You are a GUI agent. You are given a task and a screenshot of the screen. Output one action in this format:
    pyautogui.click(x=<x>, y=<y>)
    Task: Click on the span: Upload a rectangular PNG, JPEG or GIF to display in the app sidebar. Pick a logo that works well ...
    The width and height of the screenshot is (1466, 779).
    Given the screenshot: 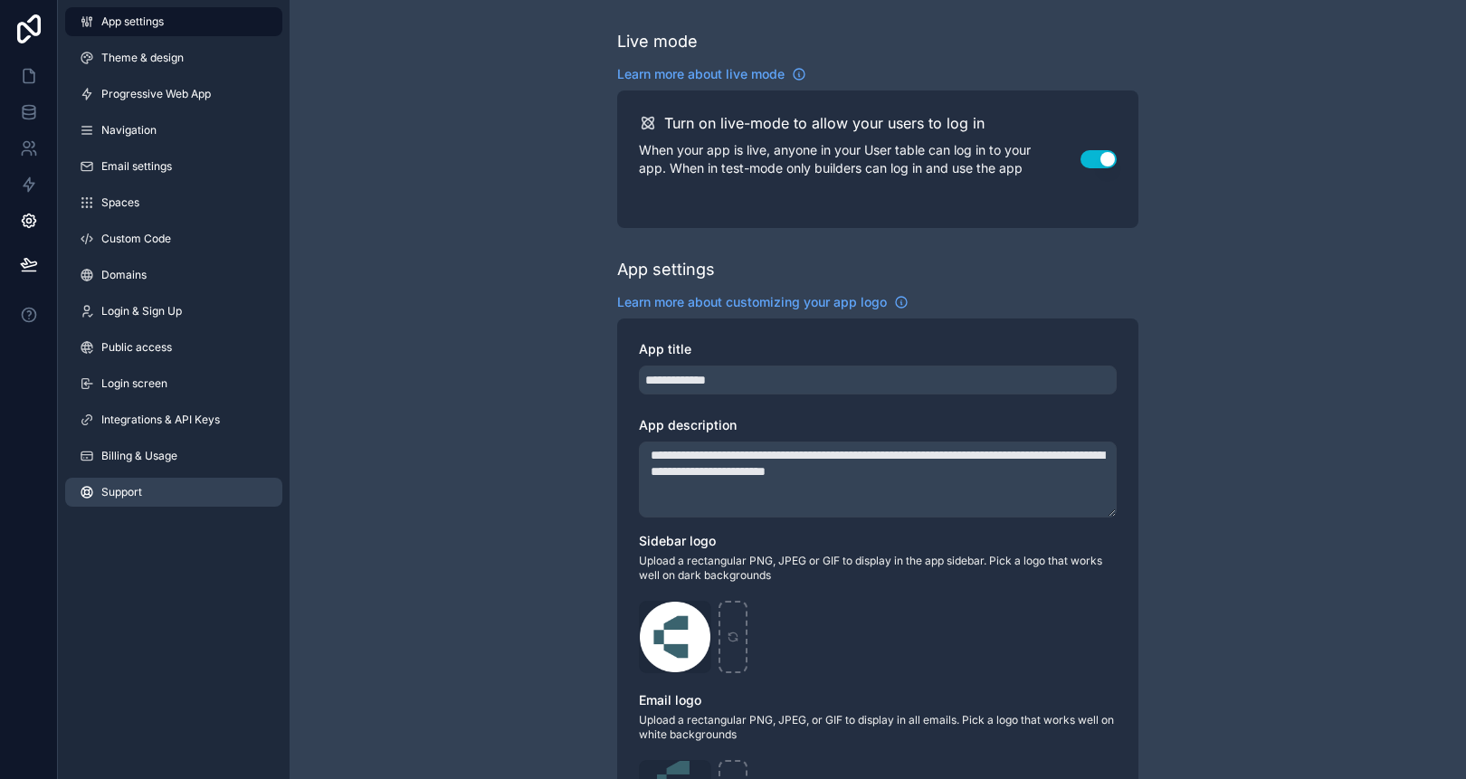 What is the action you would take?
    pyautogui.click(x=878, y=568)
    